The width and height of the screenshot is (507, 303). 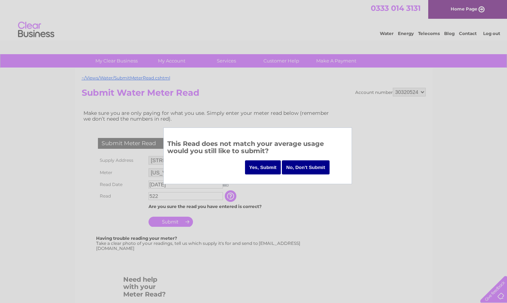 What do you see at coordinates (258, 149) in the screenshot?
I see `h3: This Read does not match your average usage would you still like to submit?` at bounding box center [258, 149].